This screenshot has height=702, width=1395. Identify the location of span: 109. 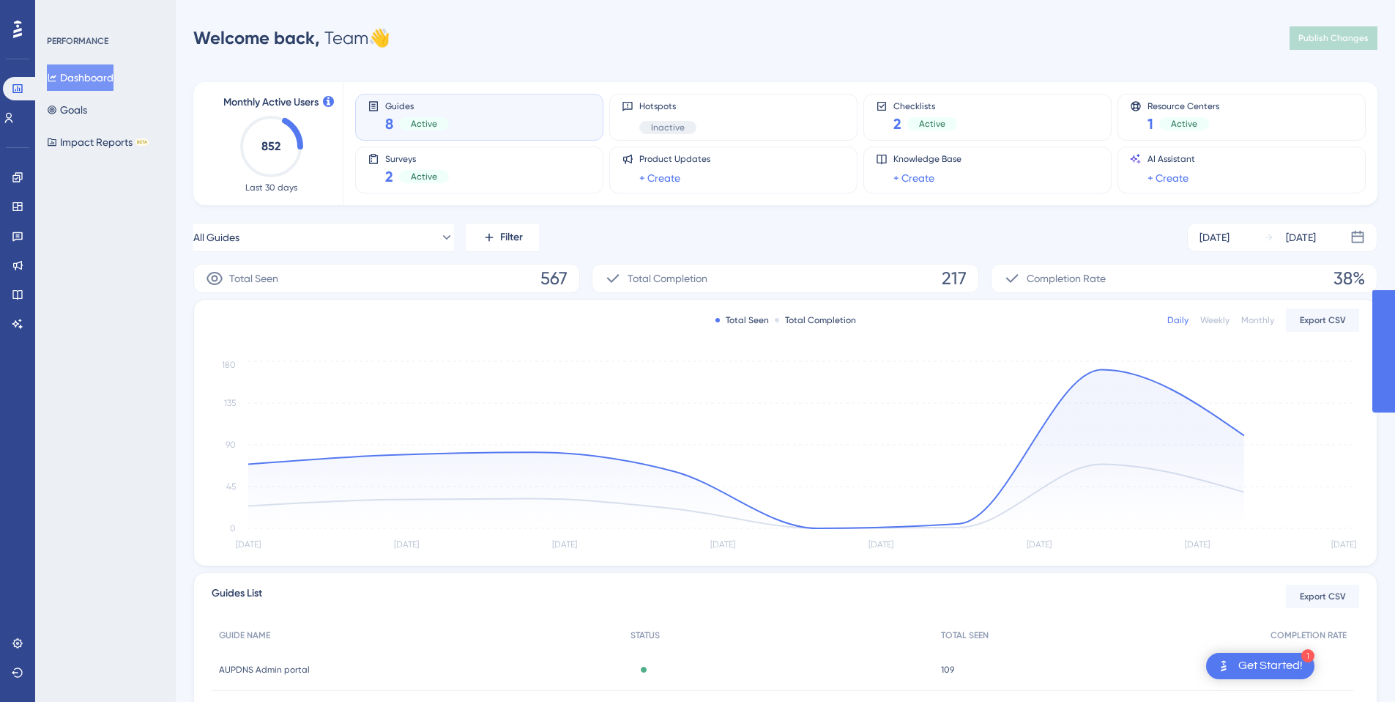
(948, 669).